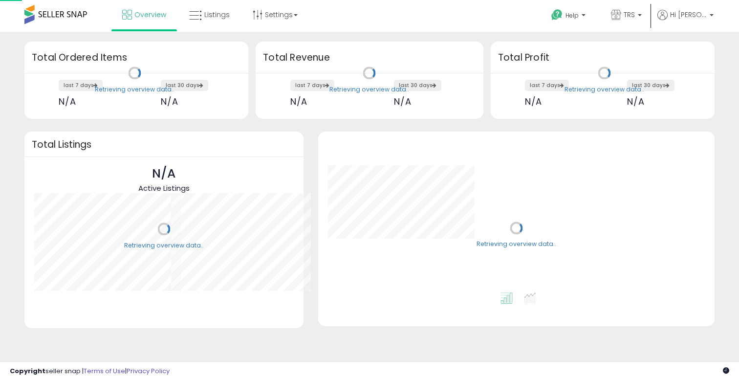  What do you see at coordinates (27, 371) in the screenshot?
I see `strong: Copyright` at bounding box center [27, 371].